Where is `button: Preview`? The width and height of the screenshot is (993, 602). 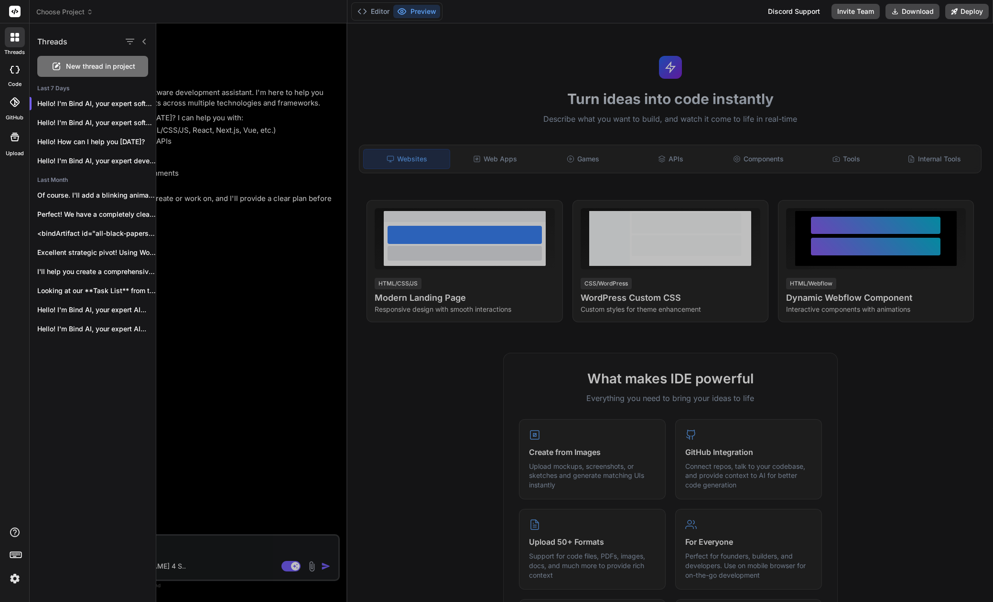
button: Preview is located at coordinates (417, 11).